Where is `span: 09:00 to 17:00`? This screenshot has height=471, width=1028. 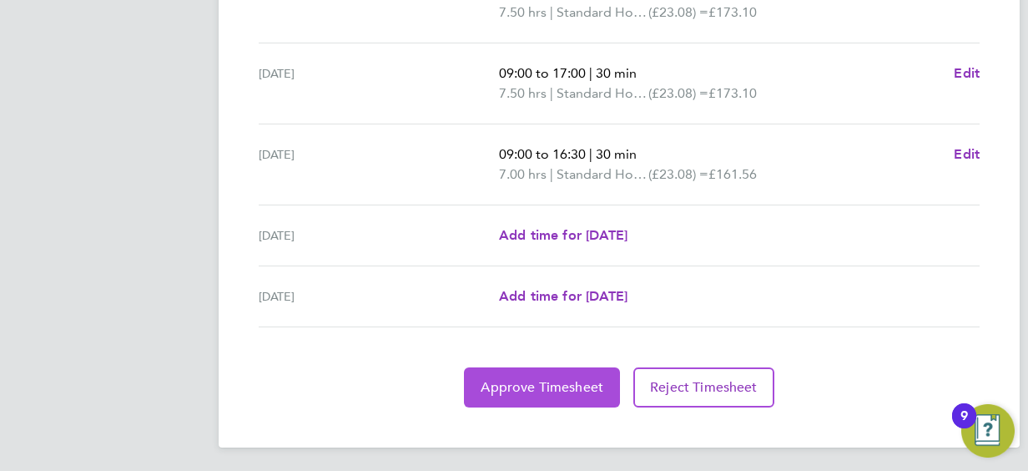
span: 09:00 to 17:00 is located at coordinates (542, 73).